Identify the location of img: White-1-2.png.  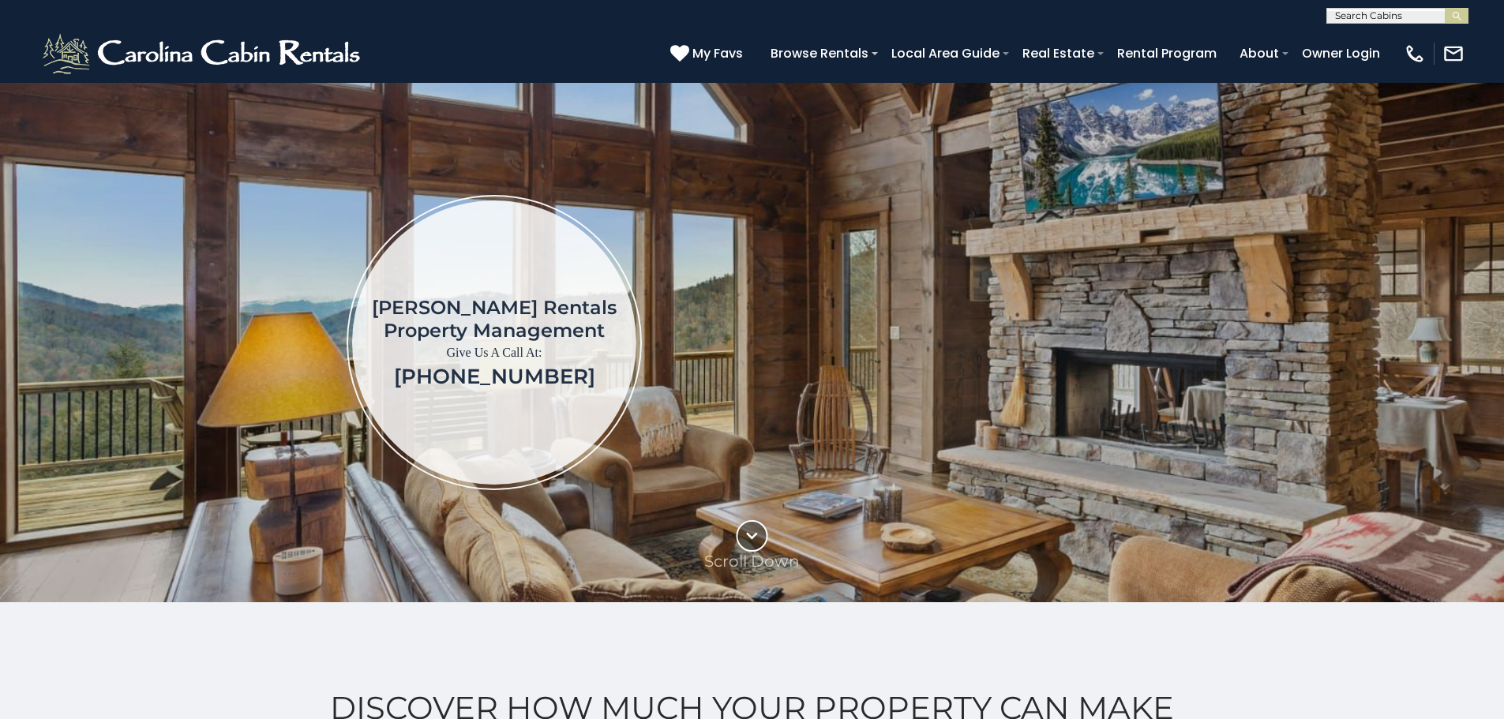
(203, 54).